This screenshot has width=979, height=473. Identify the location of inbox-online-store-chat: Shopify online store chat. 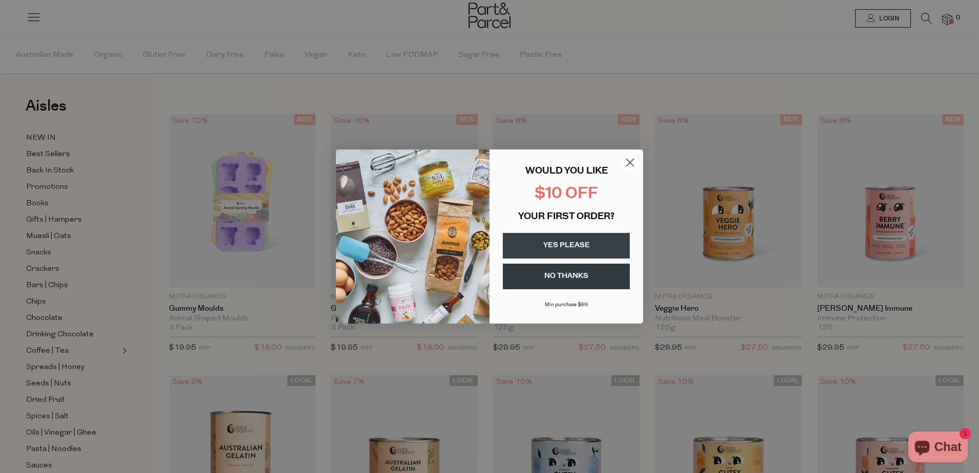
(938, 448).